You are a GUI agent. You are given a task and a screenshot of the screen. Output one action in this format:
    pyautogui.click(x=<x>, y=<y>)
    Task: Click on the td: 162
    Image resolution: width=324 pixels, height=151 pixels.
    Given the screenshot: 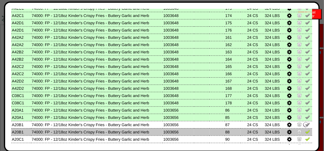 What is the action you would take?
    pyautogui.click(x=232, y=44)
    